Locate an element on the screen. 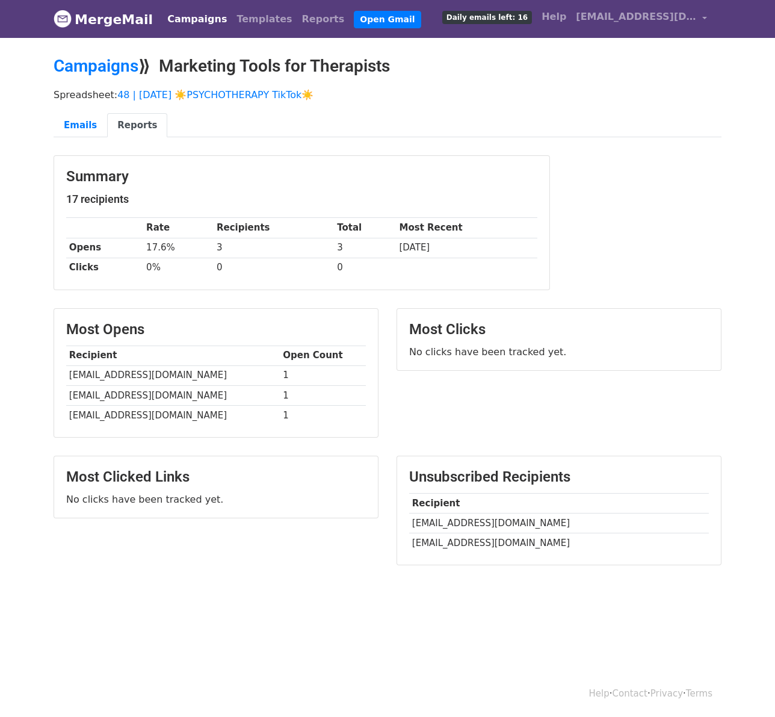  td: 0% is located at coordinates (178, 267).